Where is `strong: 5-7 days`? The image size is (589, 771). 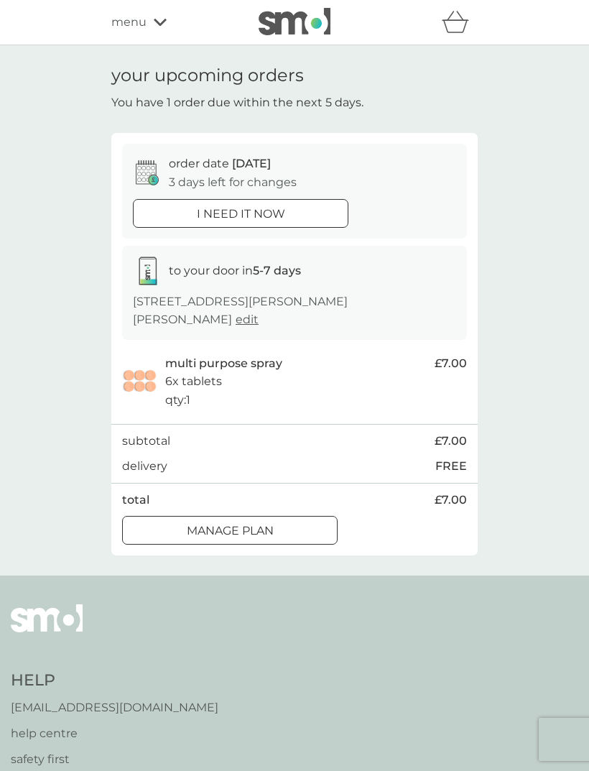
strong: 5-7 days is located at coordinates (277, 270).